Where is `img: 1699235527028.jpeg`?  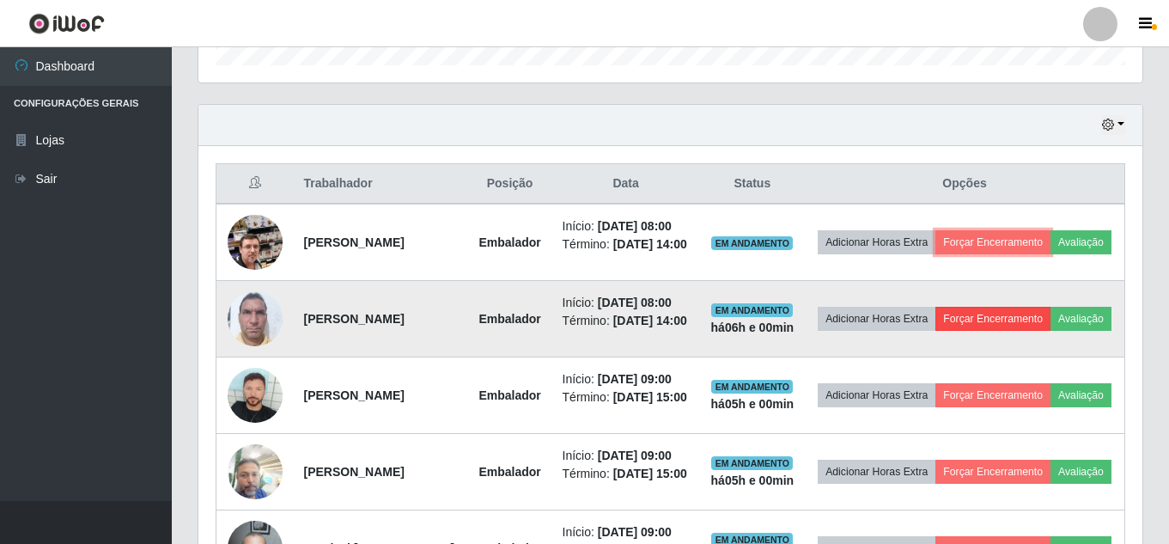
img: 1699235527028.jpeg is located at coordinates (255, 242).